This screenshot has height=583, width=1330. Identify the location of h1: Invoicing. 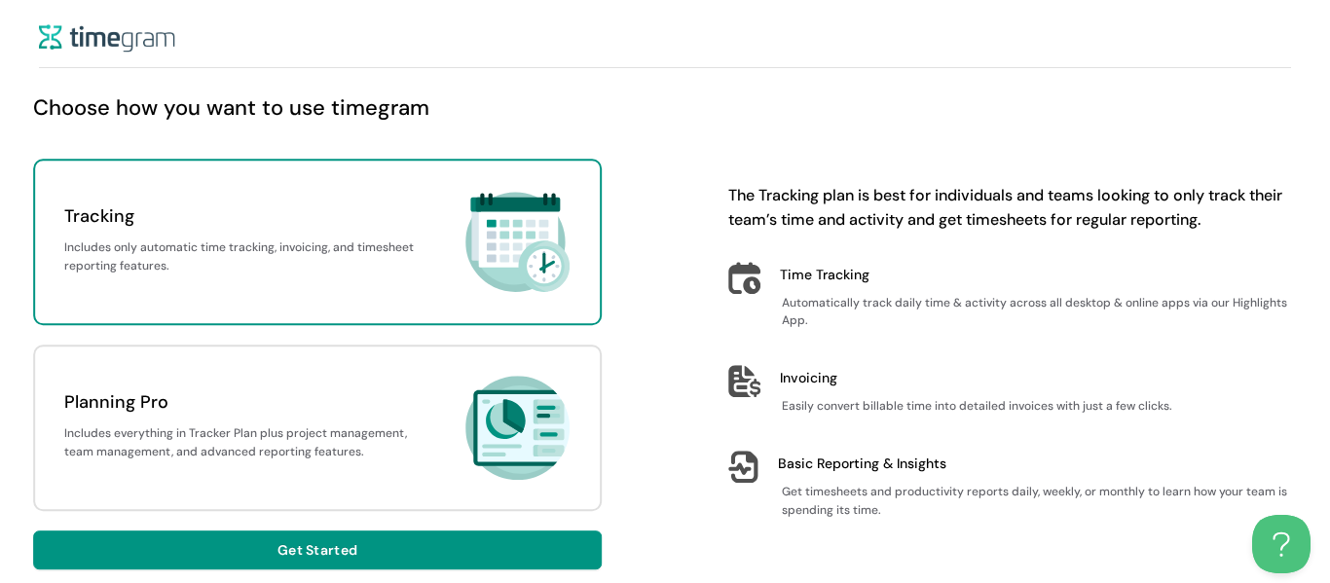
(808, 379).